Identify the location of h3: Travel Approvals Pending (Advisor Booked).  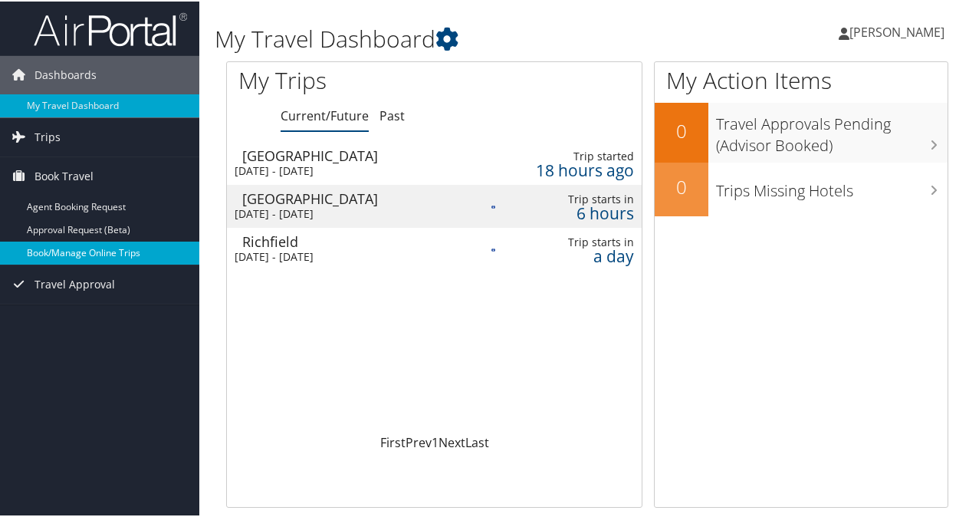
(832, 130).